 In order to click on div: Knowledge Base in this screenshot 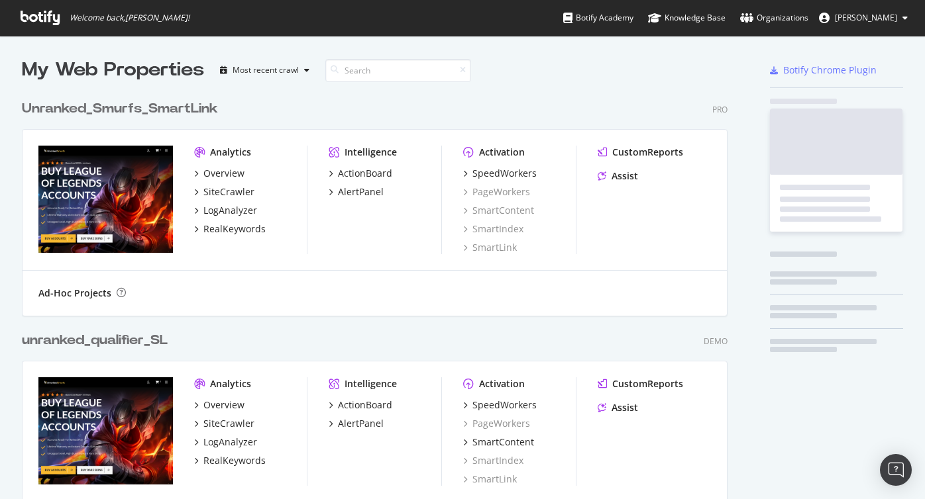, I will do `click(686, 18)`.